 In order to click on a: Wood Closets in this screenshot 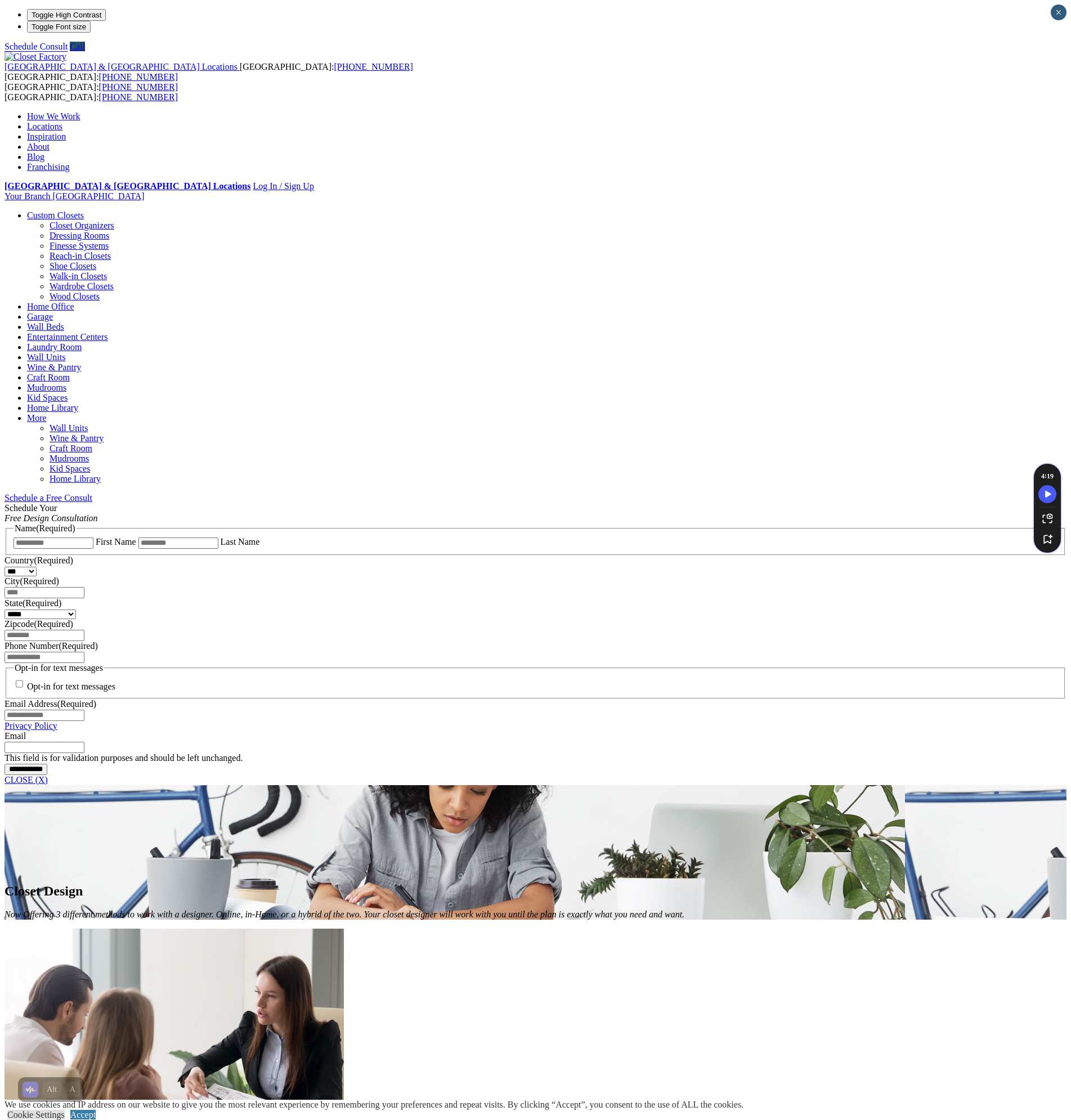, I will do `click(75, 296)`.